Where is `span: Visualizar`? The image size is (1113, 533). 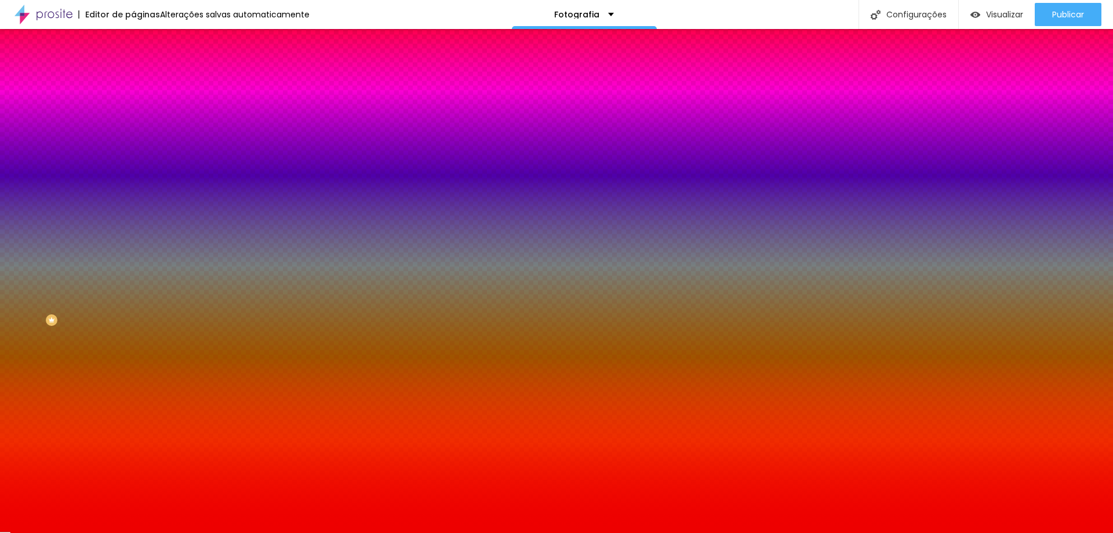 span: Visualizar is located at coordinates (1005, 14).